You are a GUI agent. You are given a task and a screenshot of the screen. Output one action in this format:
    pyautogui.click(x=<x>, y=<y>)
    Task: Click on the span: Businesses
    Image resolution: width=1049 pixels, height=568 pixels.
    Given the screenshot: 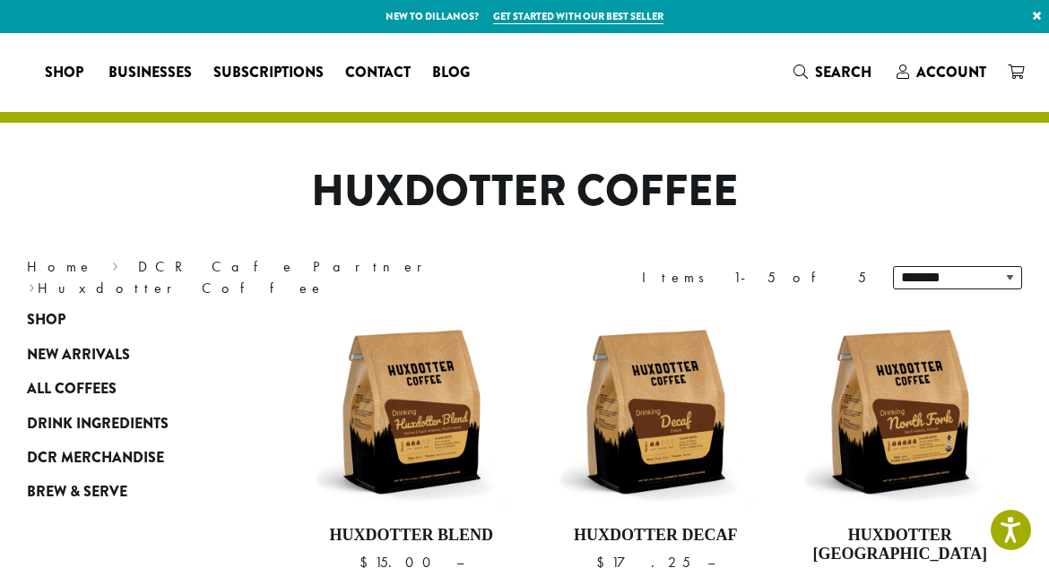 What is the action you would take?
    pyautogui.click(x=150, y=73)
    